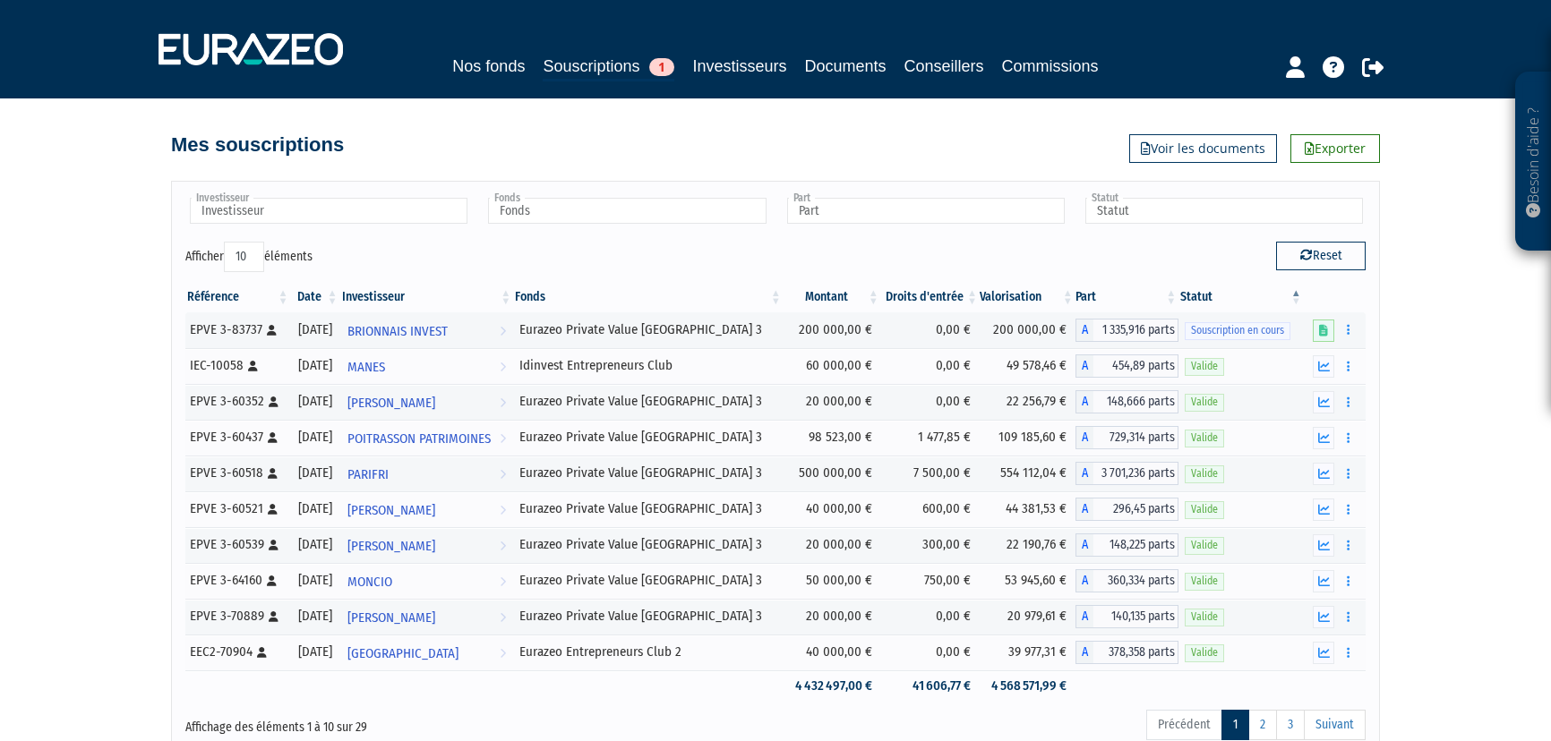 Image resolution: width=1551 pixels, height=741 pixels. What do you see at coordinates (1135, 581) in the screenshot?
I see `span: 360,334 parts` at bounding box center [1135, 581].